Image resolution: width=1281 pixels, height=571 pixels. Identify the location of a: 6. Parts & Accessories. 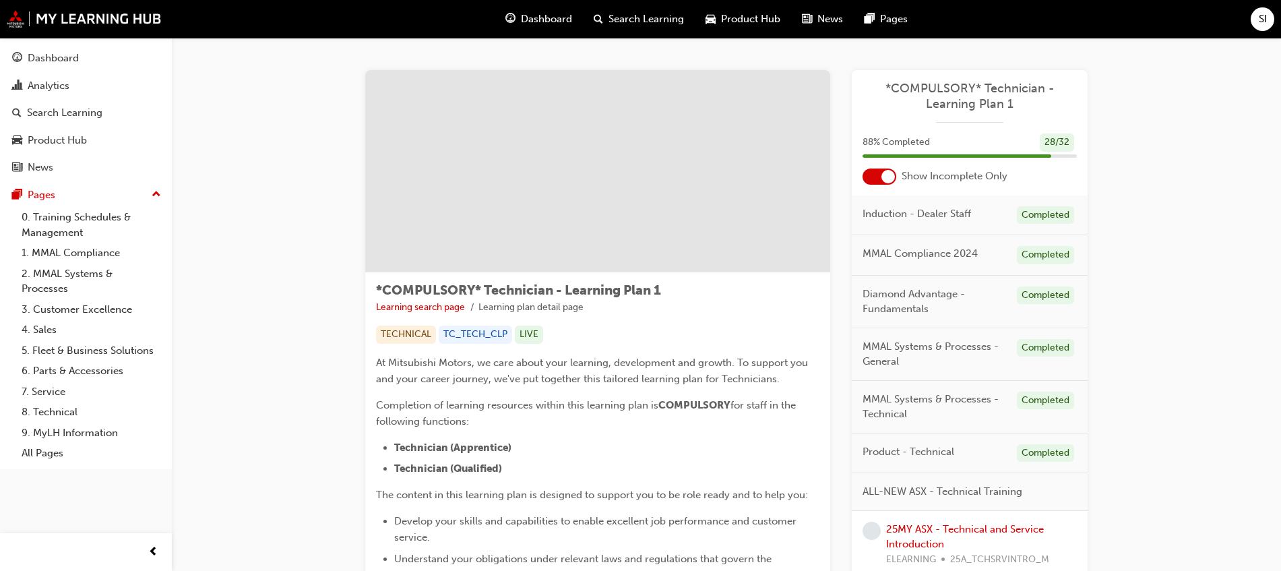
(91, 371).